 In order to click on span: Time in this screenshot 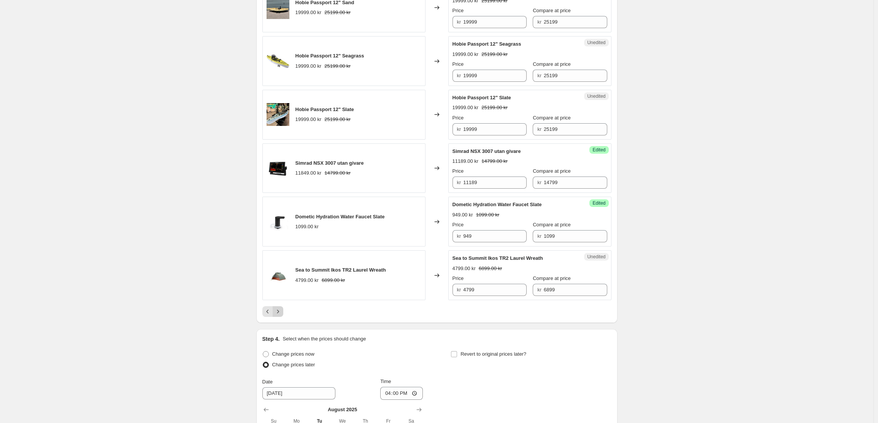, I will do `click(385, 381)`.